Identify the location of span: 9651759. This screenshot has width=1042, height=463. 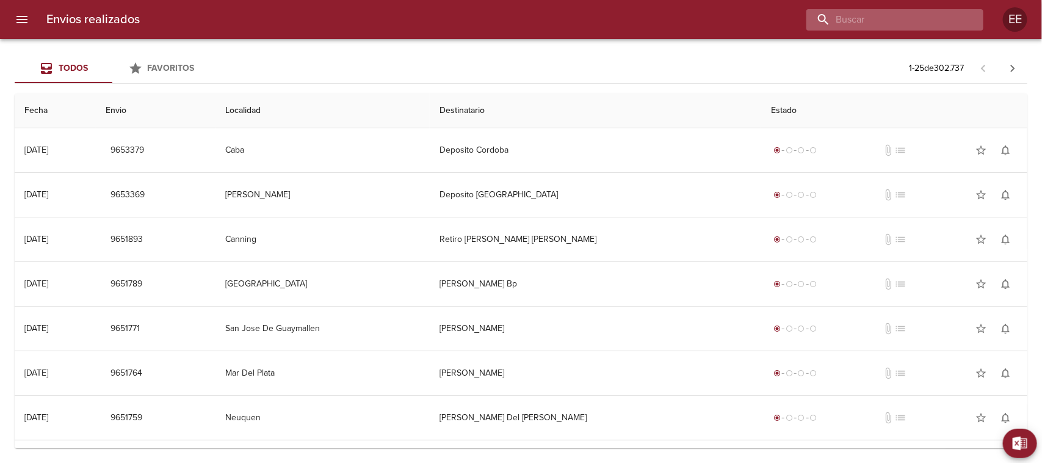
(126, 418).